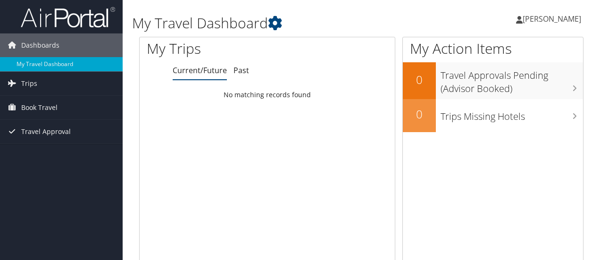 The image size is (600, 260). I want to click on h1: My Action Items, so click(493, 49).